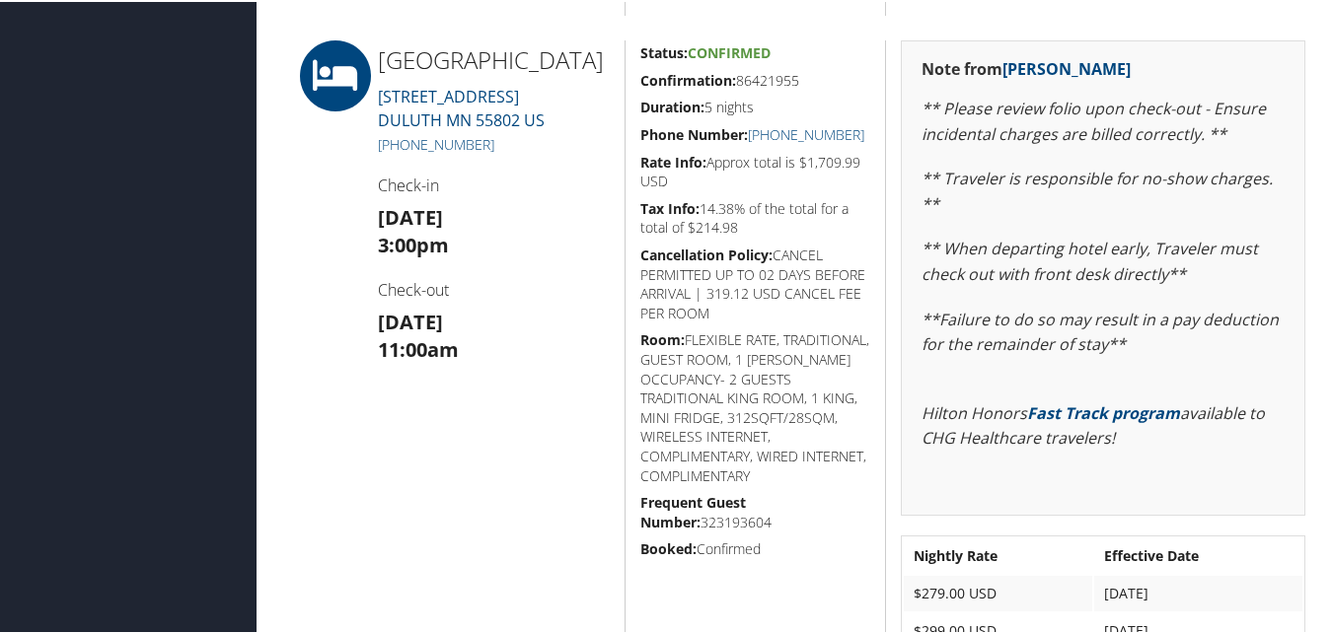 The image size is (1332, 633). What do you see at coordinates (672, 105) in the screenshot?
I see `strong: Duration:` at bounding box center [672, 105].